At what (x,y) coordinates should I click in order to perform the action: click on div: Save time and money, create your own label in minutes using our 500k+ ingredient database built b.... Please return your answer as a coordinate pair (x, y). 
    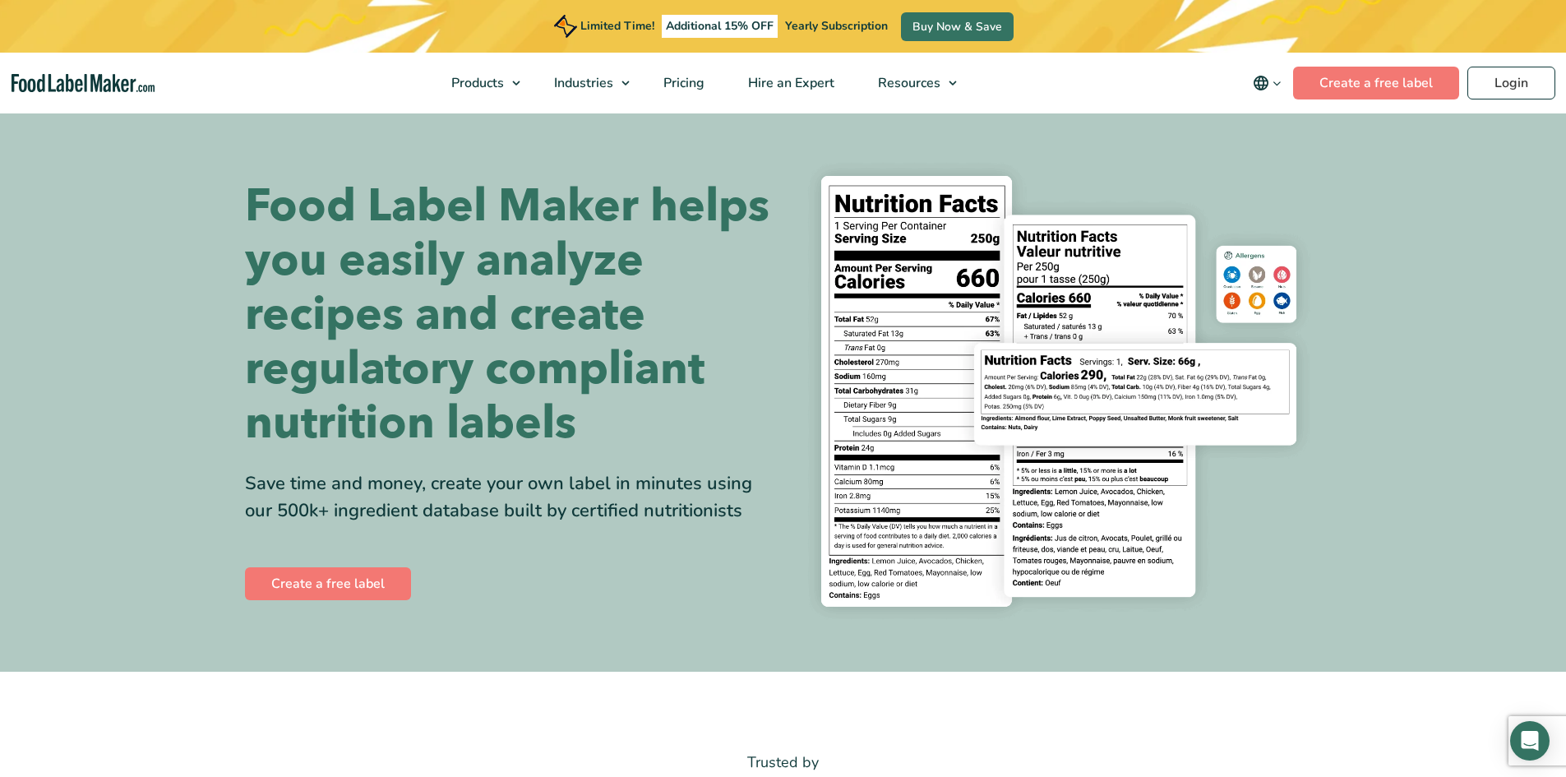
    Looking at the image, I should click on (508, 497).